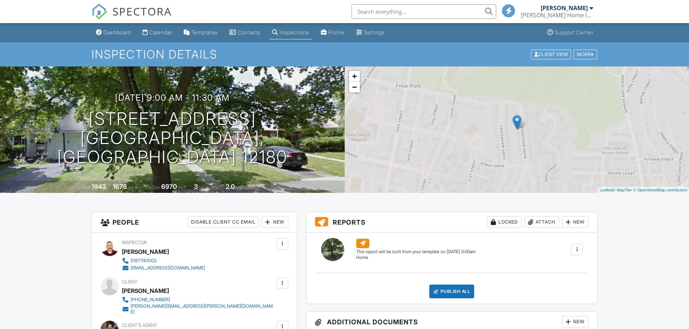 The width and height of the screenshot is (689, 329). What do you see at coordinates (370, 33) in the screenshot?
I see `a: Settings` at bounding box center [370, 33].